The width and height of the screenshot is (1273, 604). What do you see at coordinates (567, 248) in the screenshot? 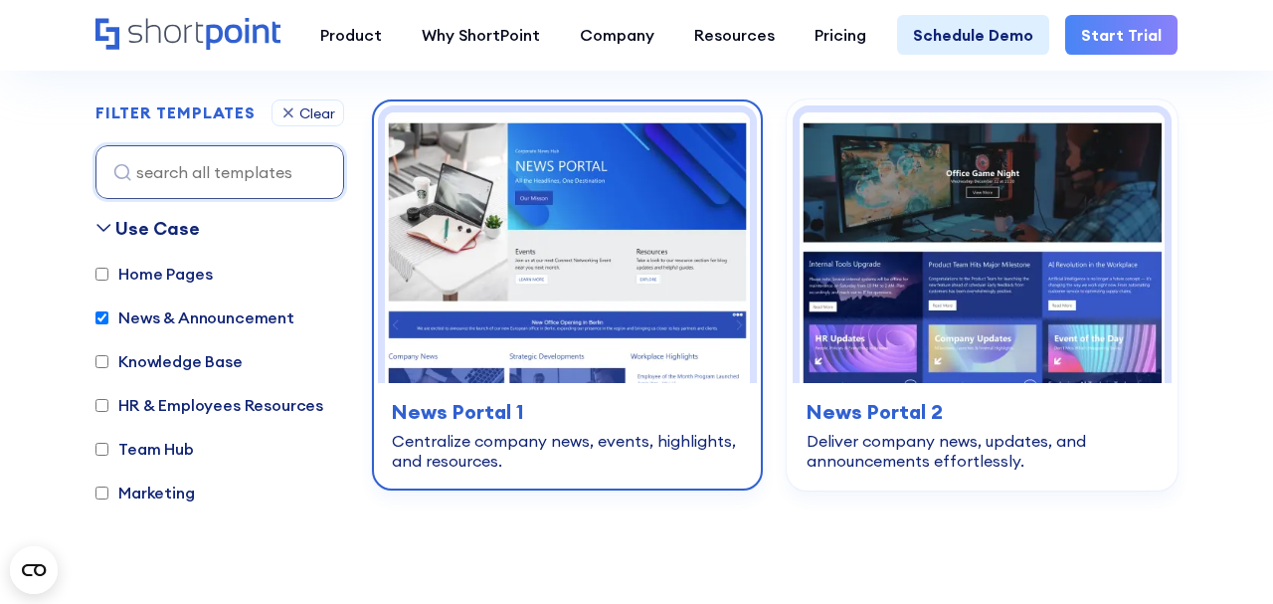
I see `img: Marketing 2 – SharePoint Online Communication Site: Centralize company news, events, highlights, ...` at bounding box center [567, 248].